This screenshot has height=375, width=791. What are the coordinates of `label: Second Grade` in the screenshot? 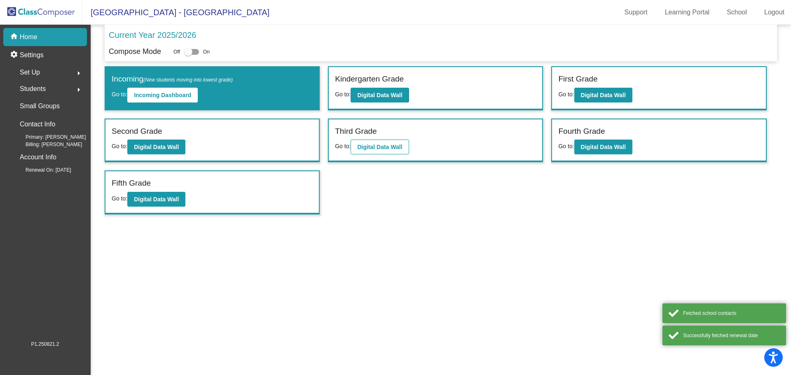 It's located at (137, 131).